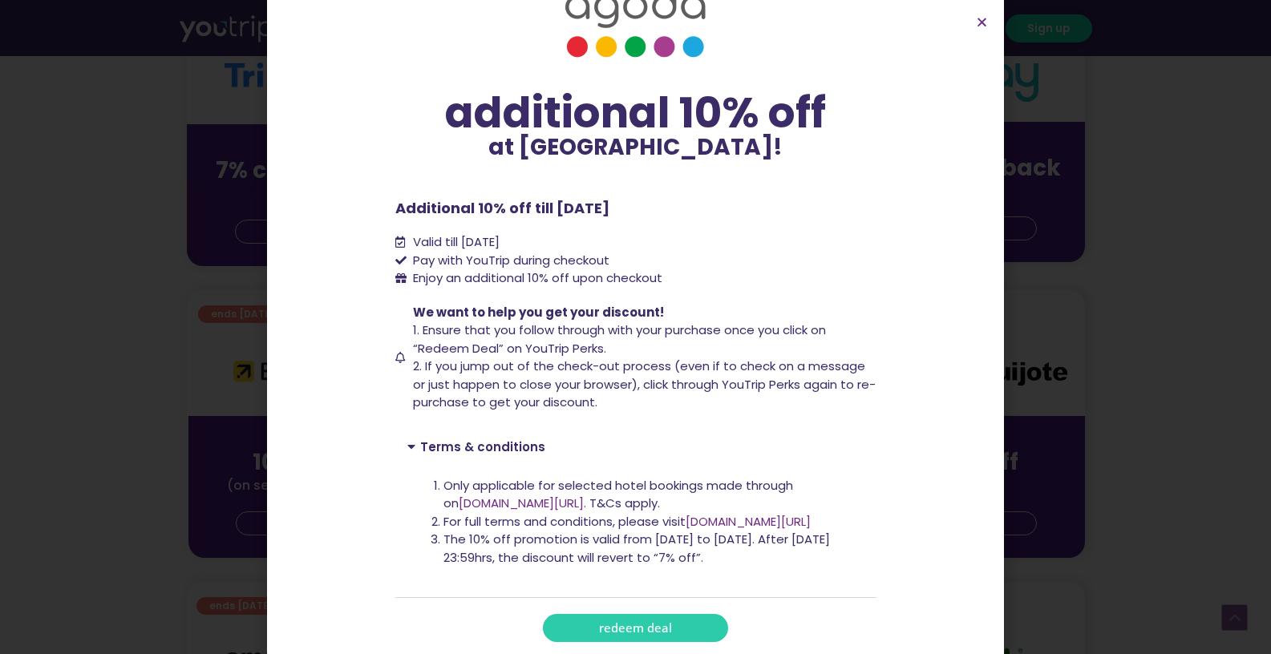 This screenshot has width=1271, height=654. What do you see at coordinates (653, 522) in the screenshot?
I see `li: For full terms and conditions, please visit` at bounding box center [653, 522].